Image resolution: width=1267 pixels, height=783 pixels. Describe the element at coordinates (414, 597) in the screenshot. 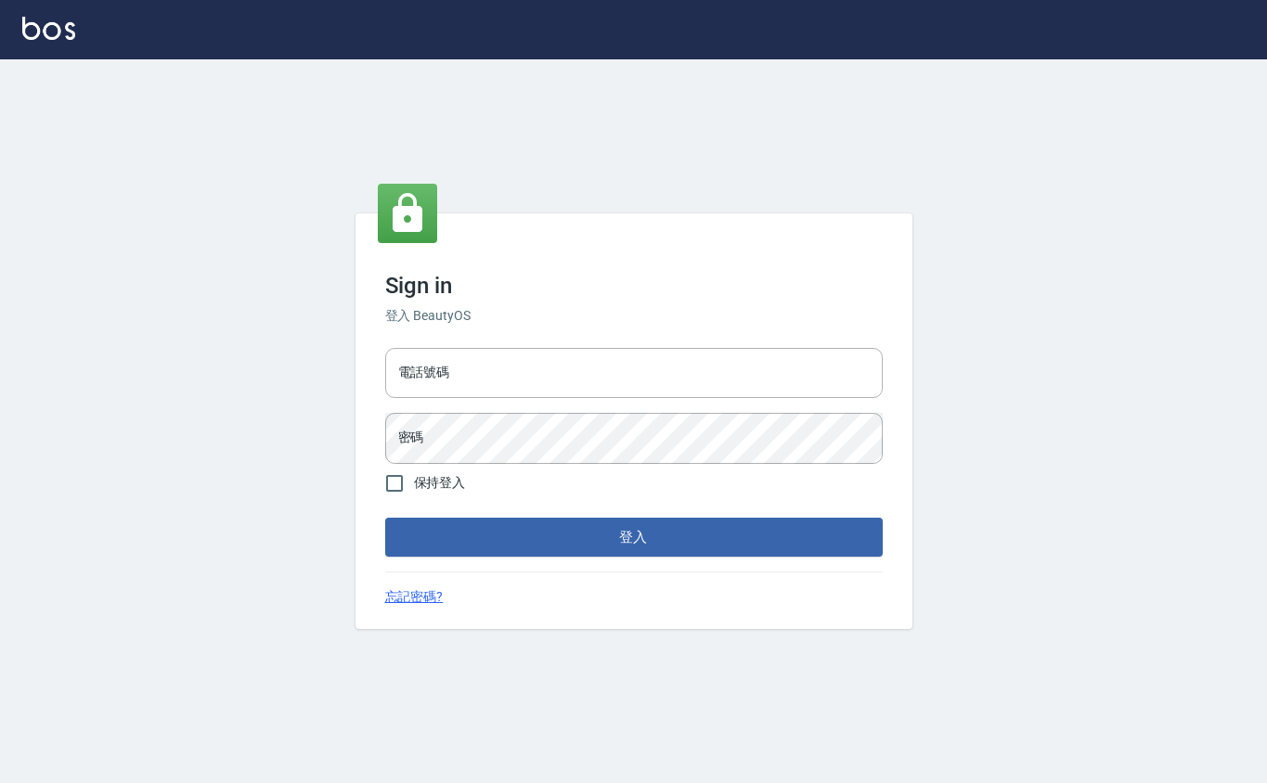

I see `a: 忘記密碼?` at that location.